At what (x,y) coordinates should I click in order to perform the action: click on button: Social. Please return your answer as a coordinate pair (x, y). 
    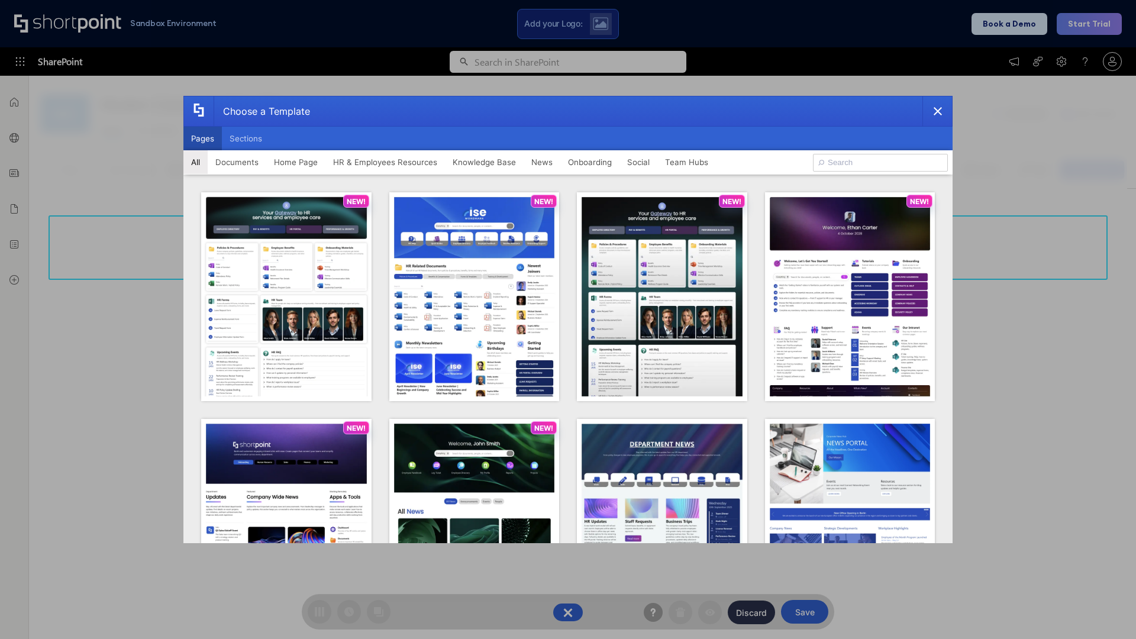
    Looking at the image, I should click on (639, 162).